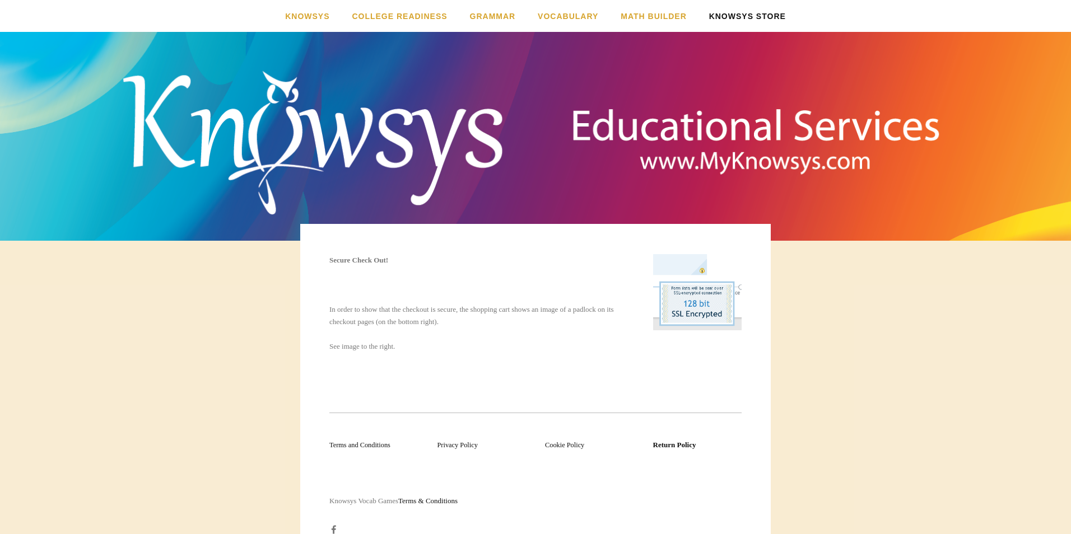 The width and height of the screenshot is (1071, 534). I want to click on img: .75-ecwid-ssl-seal-01.png, so click(697, 292).